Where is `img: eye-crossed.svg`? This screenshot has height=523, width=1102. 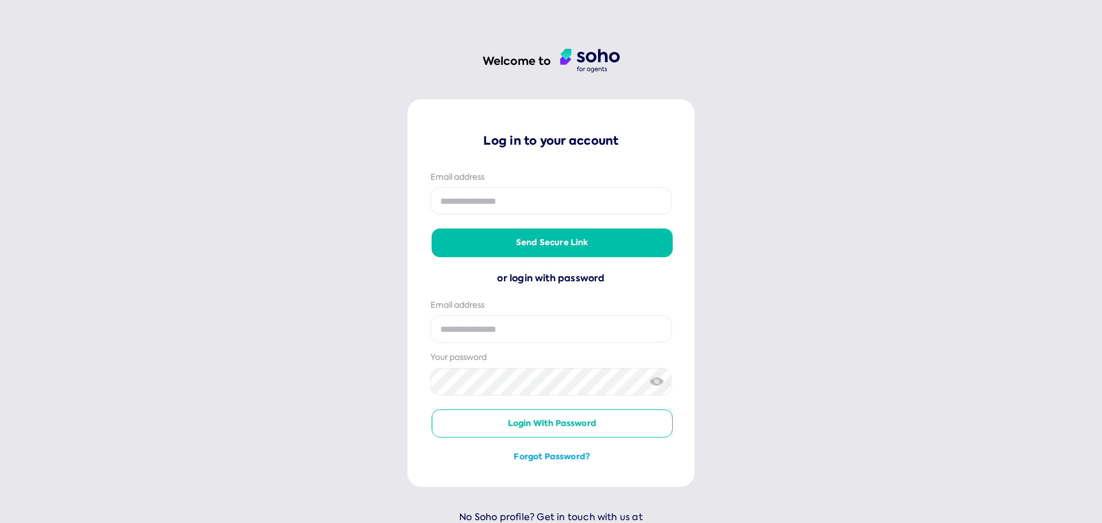 img: eye-crossed.svg is located at coordinates (657, 381).